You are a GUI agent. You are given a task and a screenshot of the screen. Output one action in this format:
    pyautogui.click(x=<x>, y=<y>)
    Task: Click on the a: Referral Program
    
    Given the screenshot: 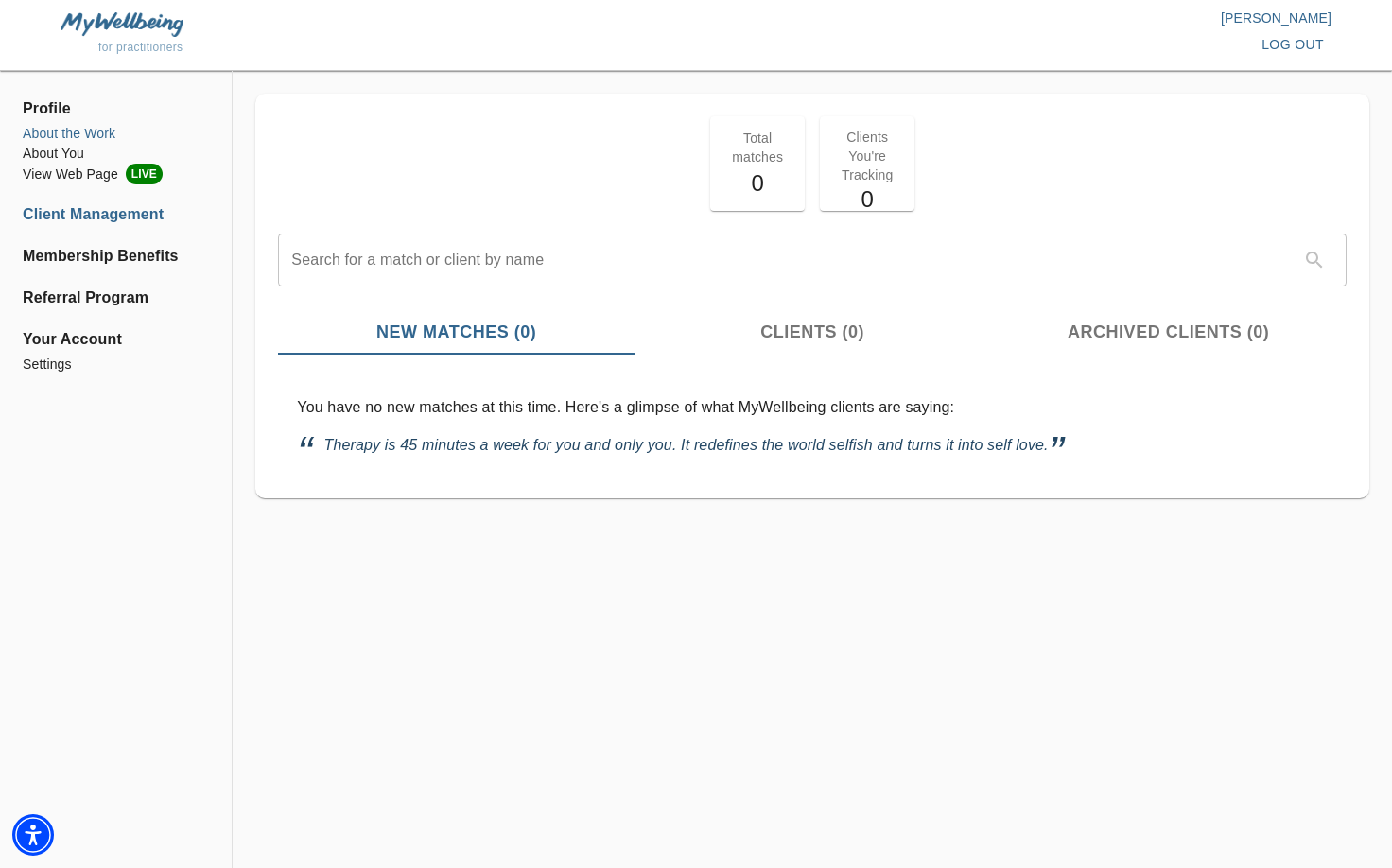 What is the action you would take?
    pyautogui.click(x=116, y=298)
    